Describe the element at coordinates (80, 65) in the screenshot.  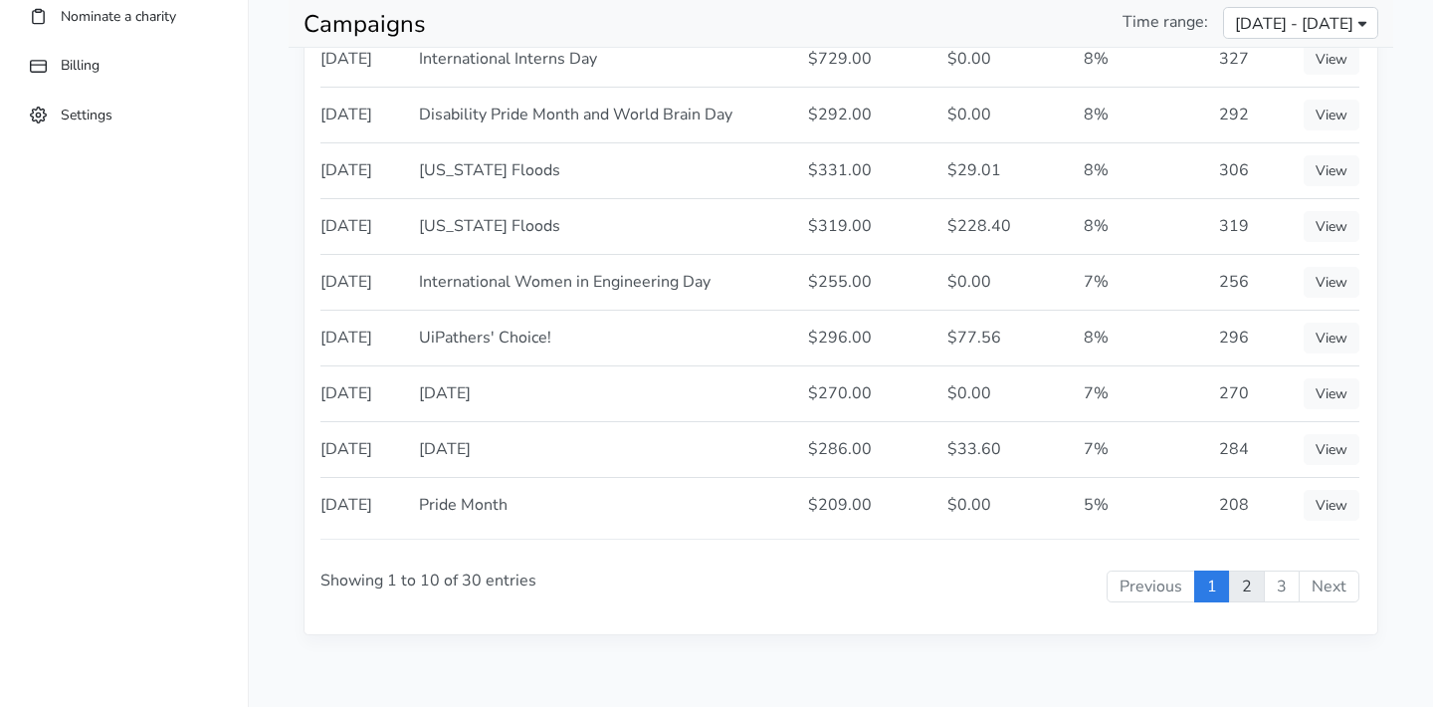
I see `span: Billing` at that location.